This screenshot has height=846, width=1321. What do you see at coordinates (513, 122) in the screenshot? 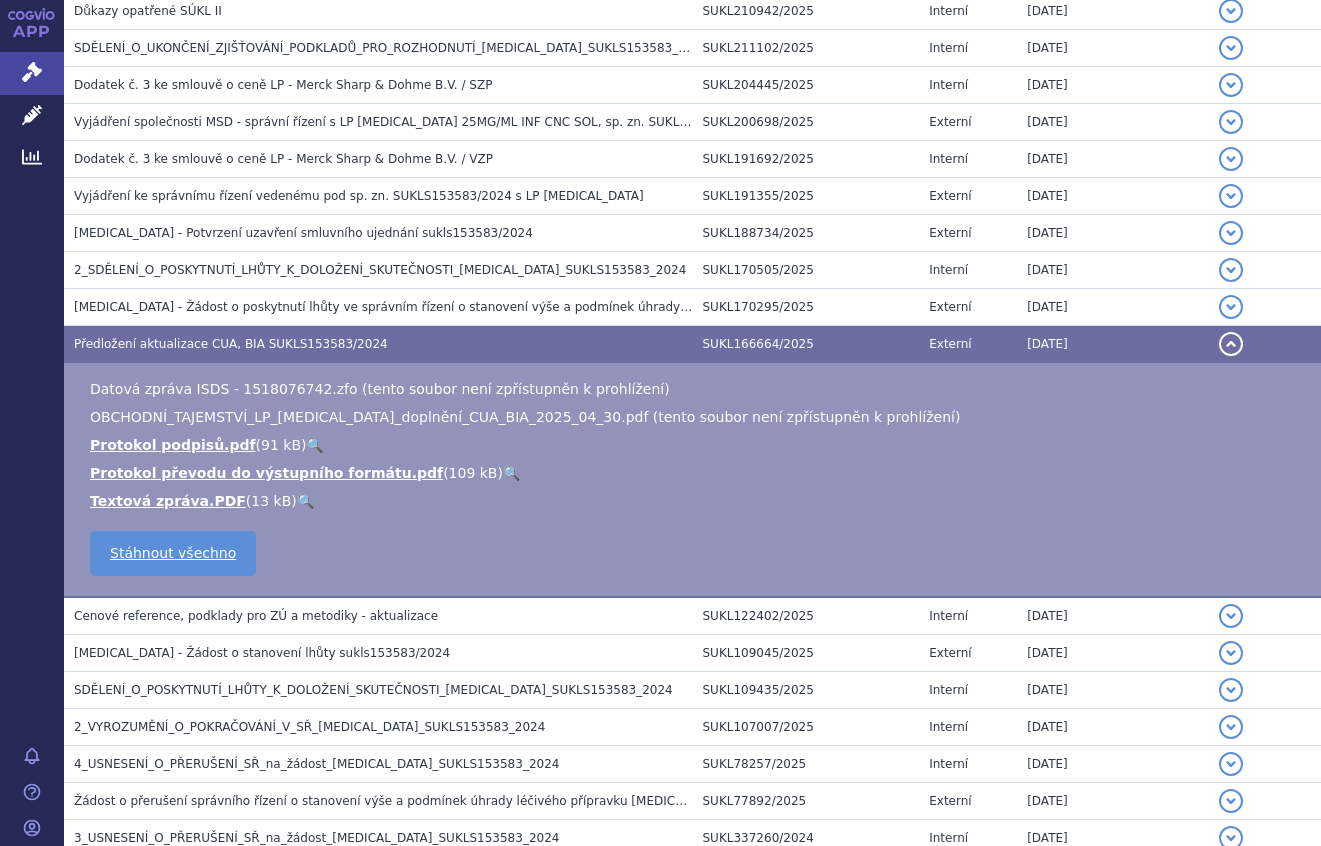
I see `span: Vyjádření společnosti MSD - správní řízení s LP Keytruda 25MG/ML INF CNC SOL, sp. zn. SUKLS153583...` at bounding box center [513, 122].